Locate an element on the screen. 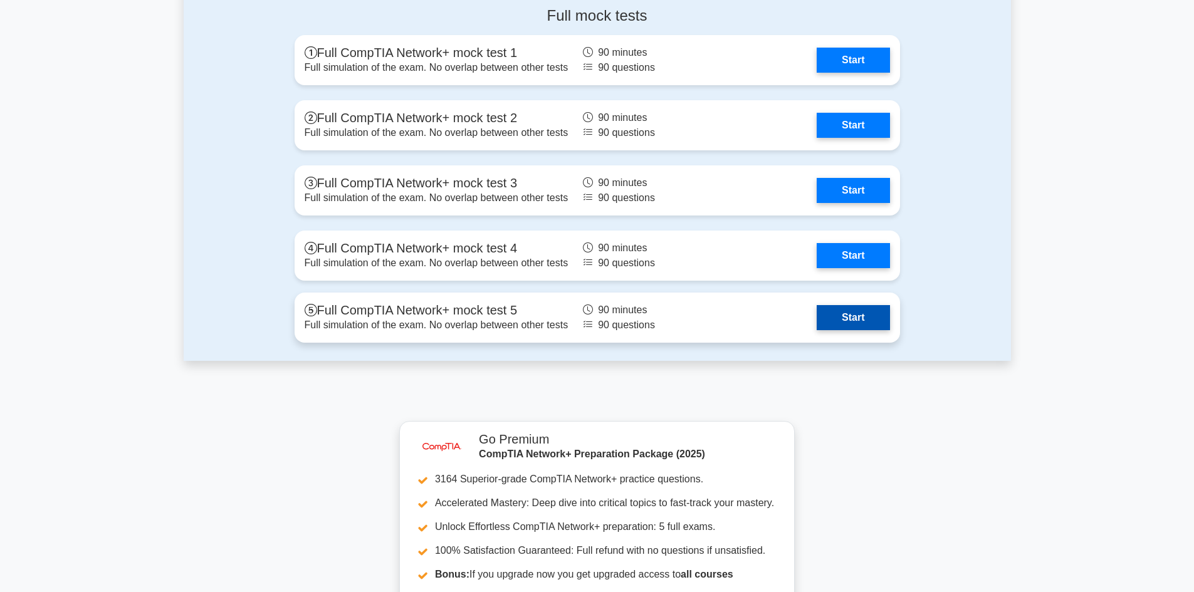 The height and width of the screenshot is (592, 1194). h4: Full mock tests is located at coordinates (597, 16).